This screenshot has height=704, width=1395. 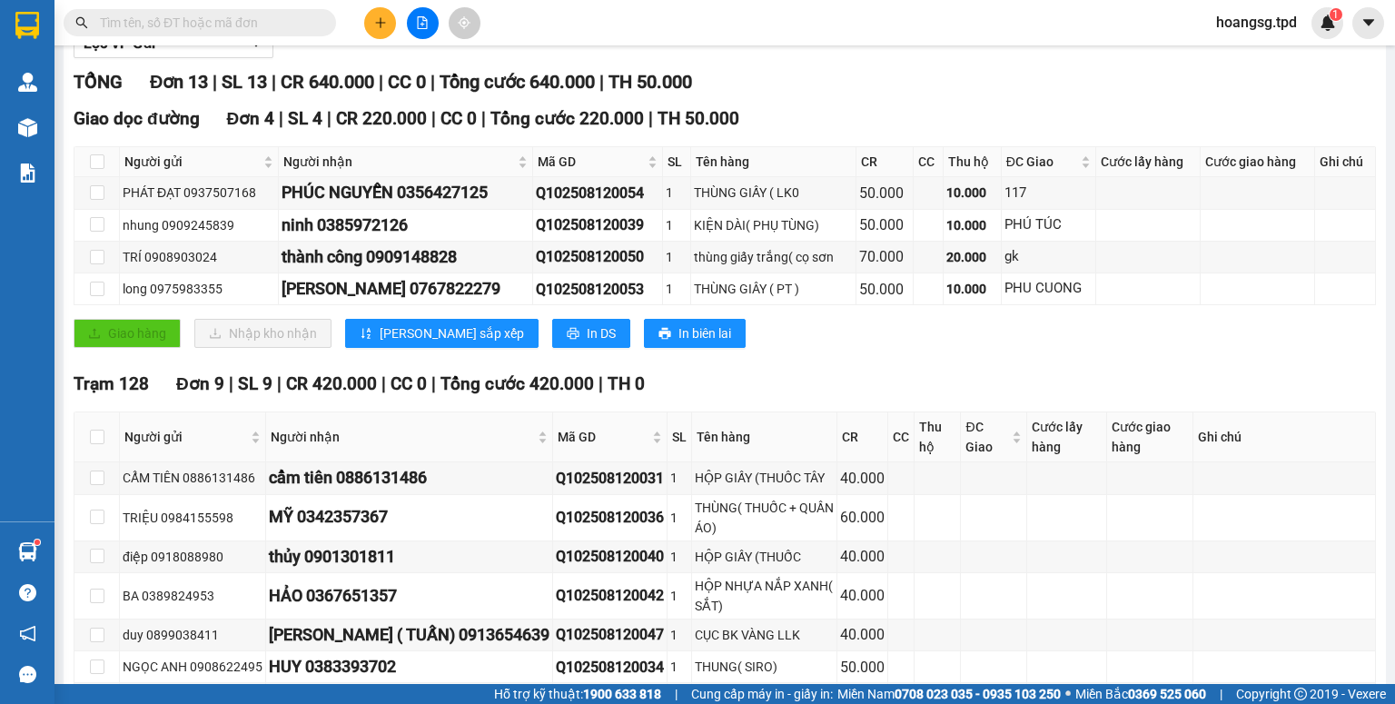 I want to click on span: TH 50.000, so click(x=698, y=118).